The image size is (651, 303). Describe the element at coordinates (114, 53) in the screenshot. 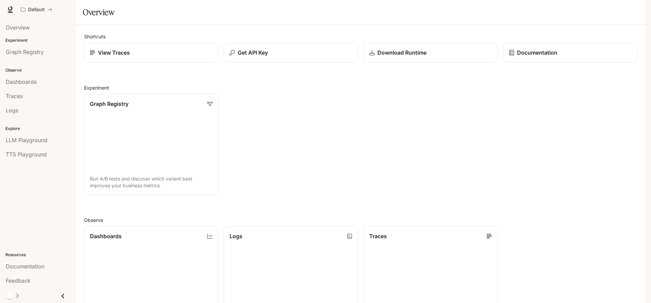

I see `p: View Traces` at that location.